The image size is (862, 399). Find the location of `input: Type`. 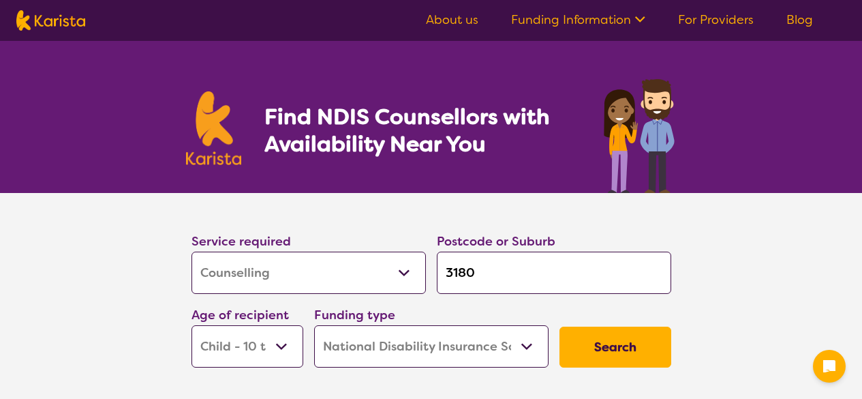

input: Type is located at coordinates (554, 273).